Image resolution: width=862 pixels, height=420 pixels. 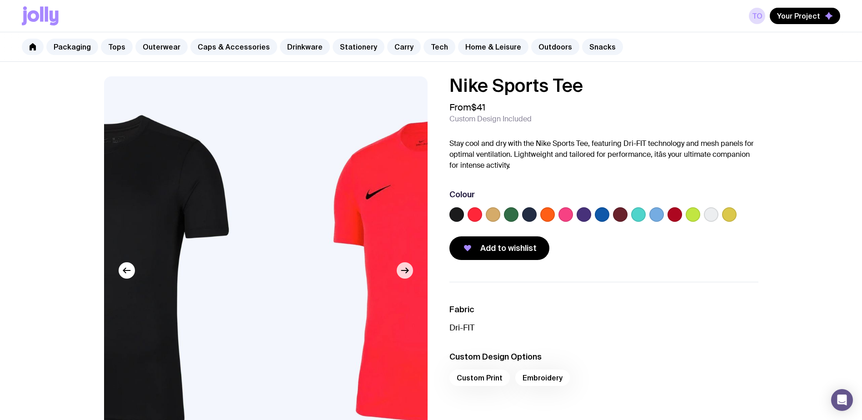 What do you see at coordinates (404, 47) in the screenshot?
I see `a: Carry` at bounding box center [404, 47].